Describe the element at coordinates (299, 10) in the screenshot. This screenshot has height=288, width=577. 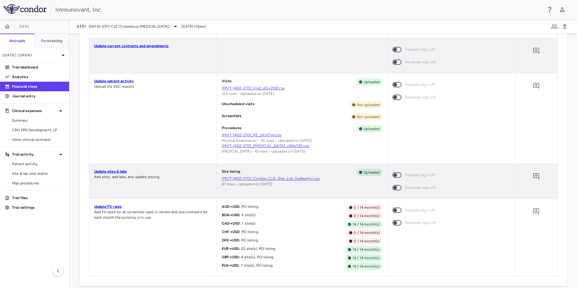
I see `div: Immunovant, Inc.` at that location.